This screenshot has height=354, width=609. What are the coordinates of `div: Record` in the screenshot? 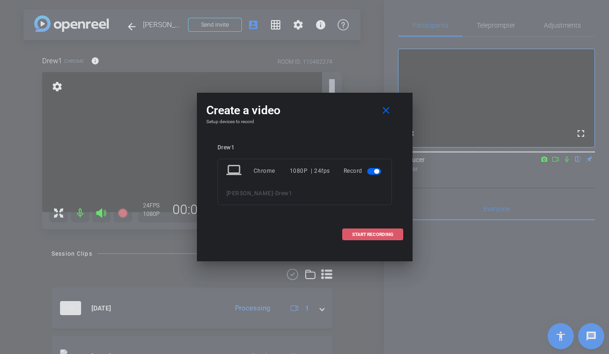 It's located at (363, 171).